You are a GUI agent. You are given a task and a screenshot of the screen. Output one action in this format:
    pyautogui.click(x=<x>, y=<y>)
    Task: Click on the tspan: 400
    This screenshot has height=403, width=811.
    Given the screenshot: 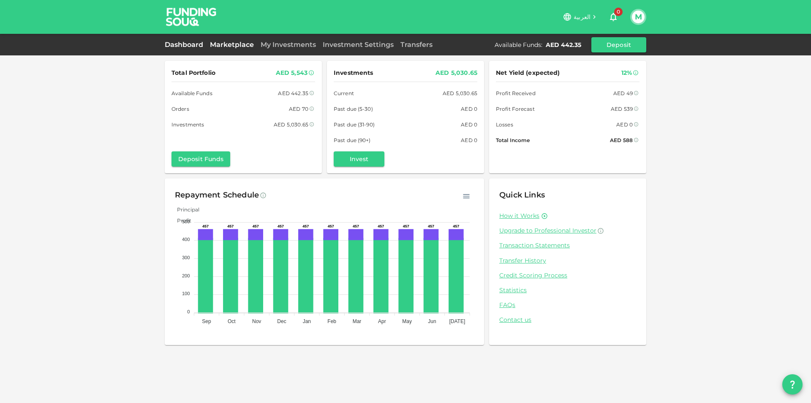 What is the action you would take?
    pyautogui.click(x=186, y=239)
    